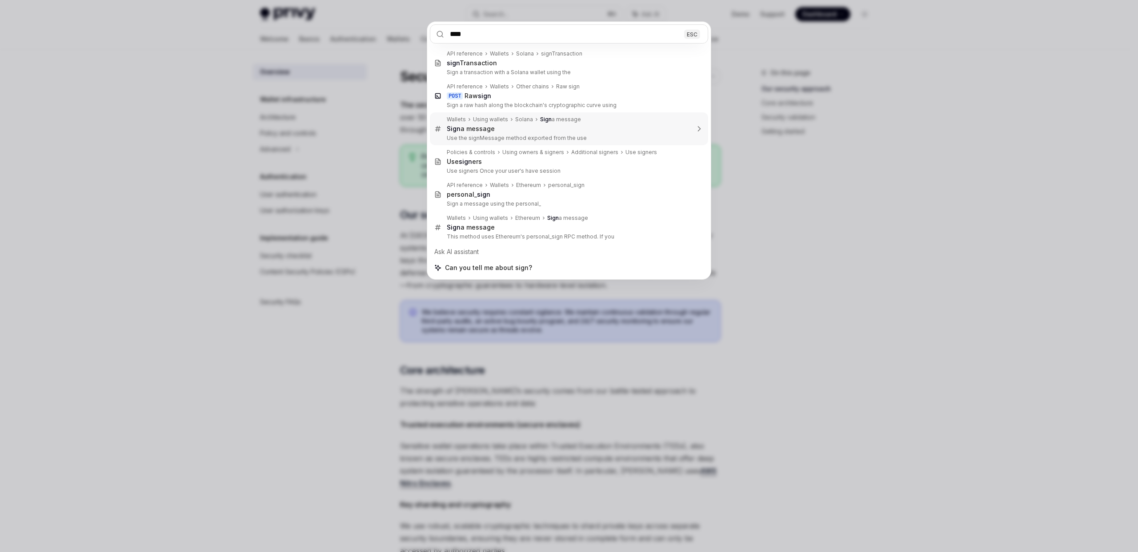  Describe the element at coordinates (568, 171) in the screenshot. I see `p: Use signers Once your user's have session` at that location.